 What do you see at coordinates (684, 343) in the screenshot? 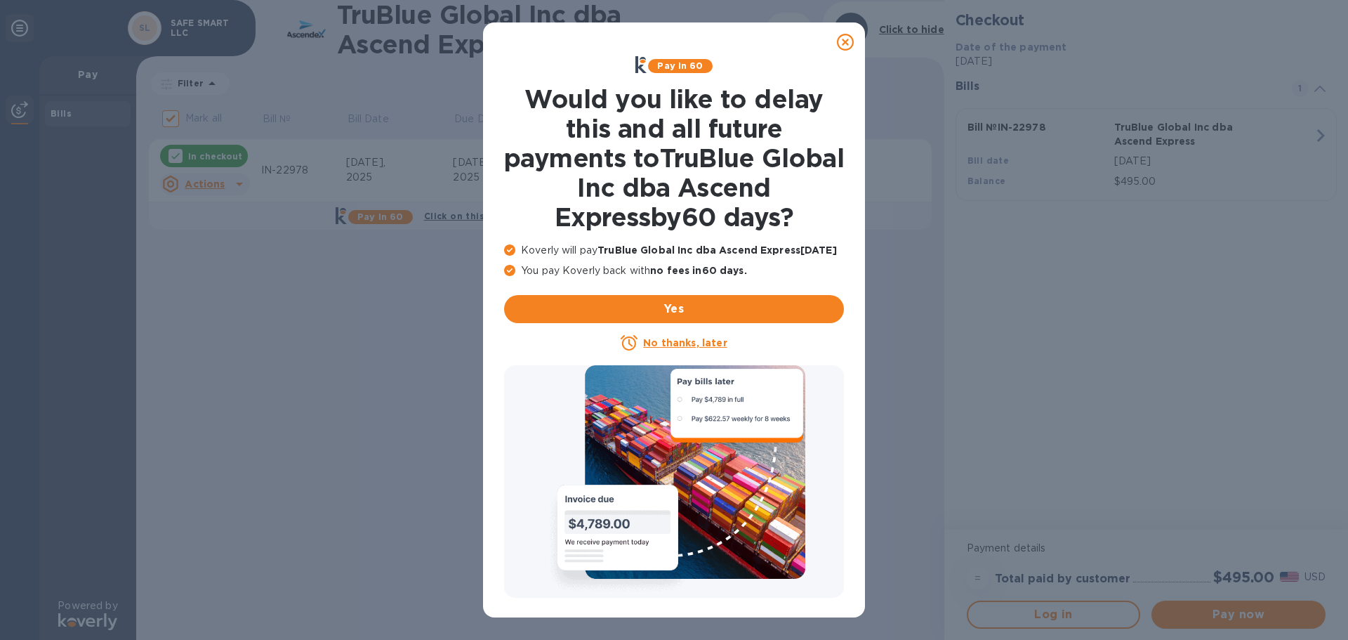
I see `u: No thanks, later` at bounding box center [684, 343].